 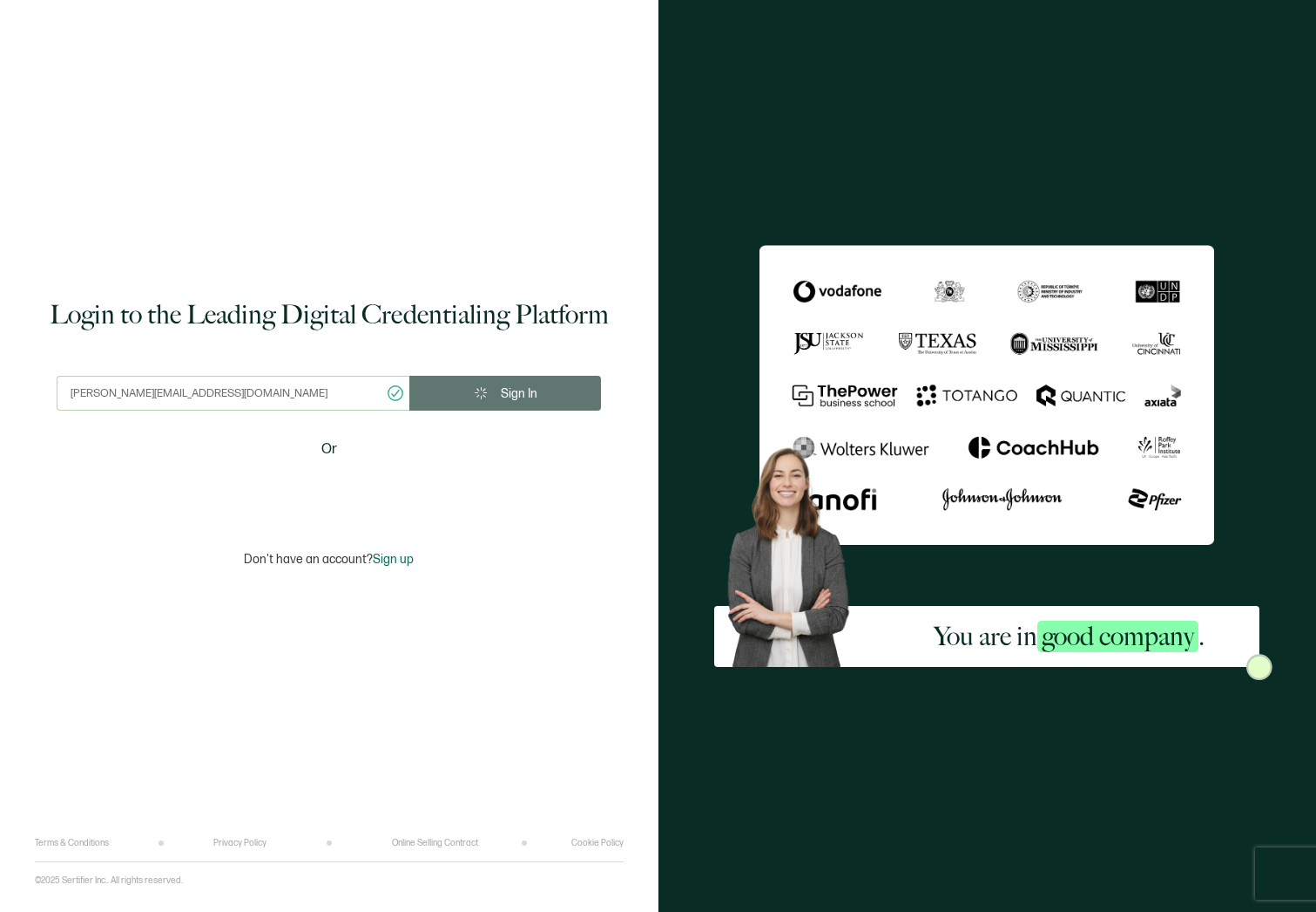 What do you see at coordinates (329, 559) in the screenshot?
I see `p: Don't have an account?` at bounding box center [329, 559].